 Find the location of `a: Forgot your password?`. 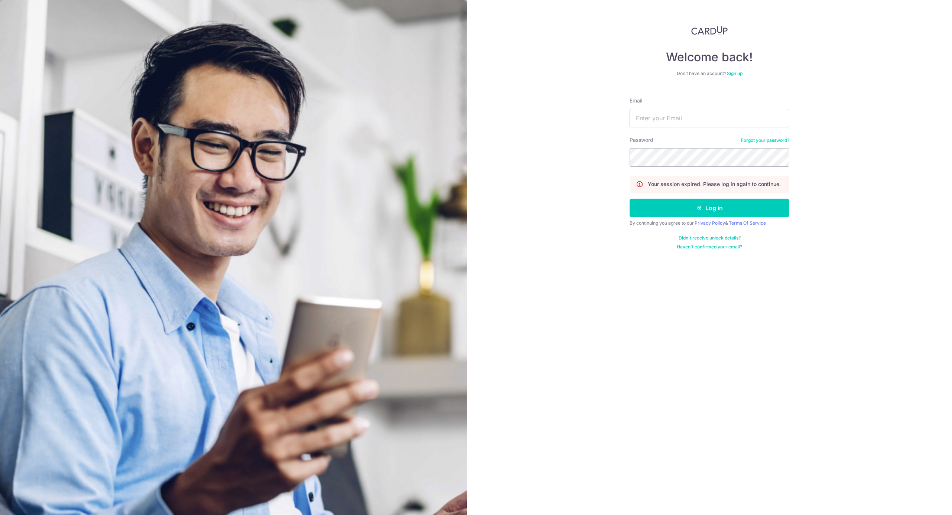

a: Forgot your password? is located at coordinates (765, 140).